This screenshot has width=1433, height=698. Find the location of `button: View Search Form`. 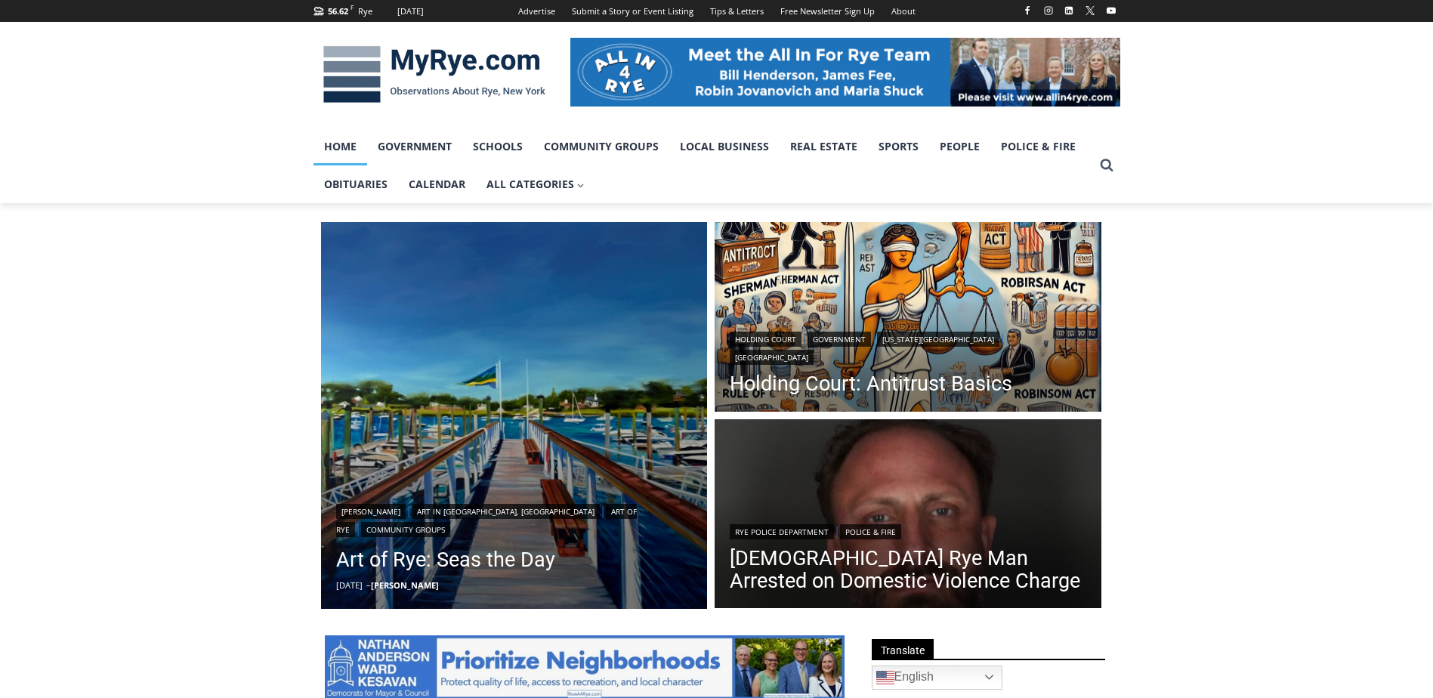

button: View Search Form is located at coordinates (1107, 165).